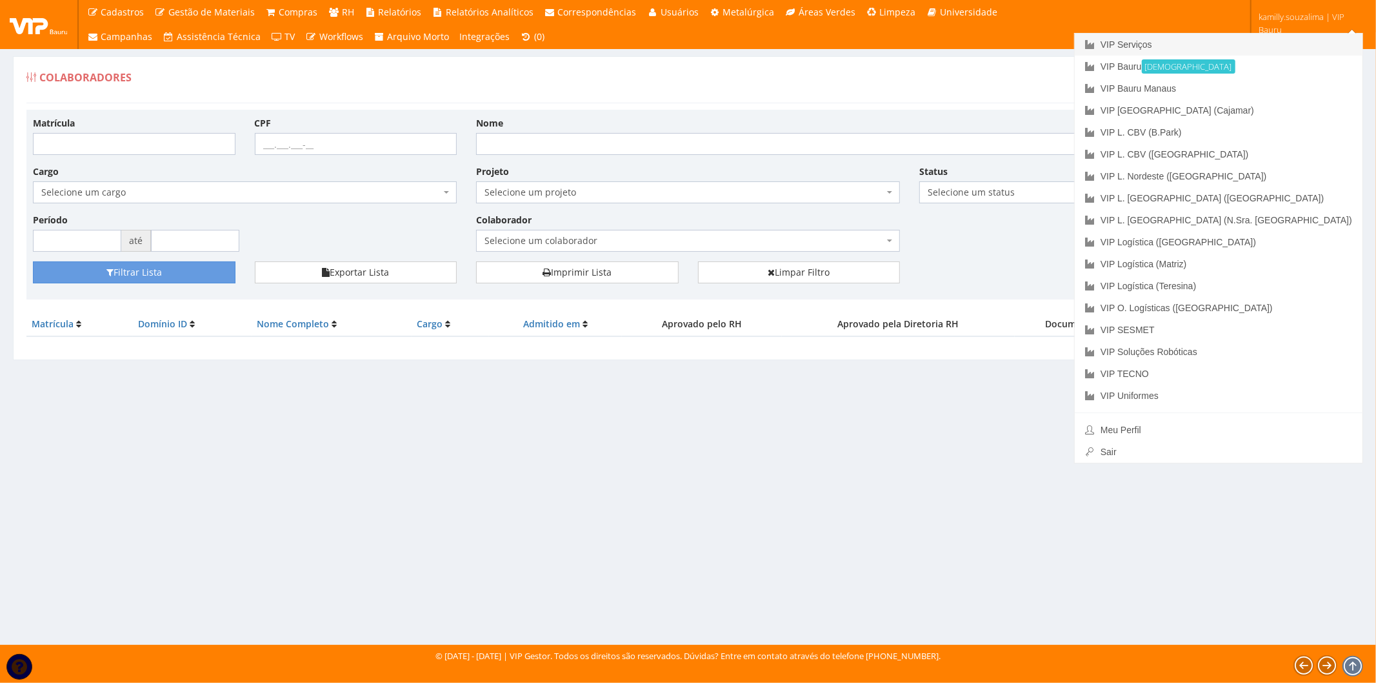  I want to click on a: Cargo, so click(430, 323).